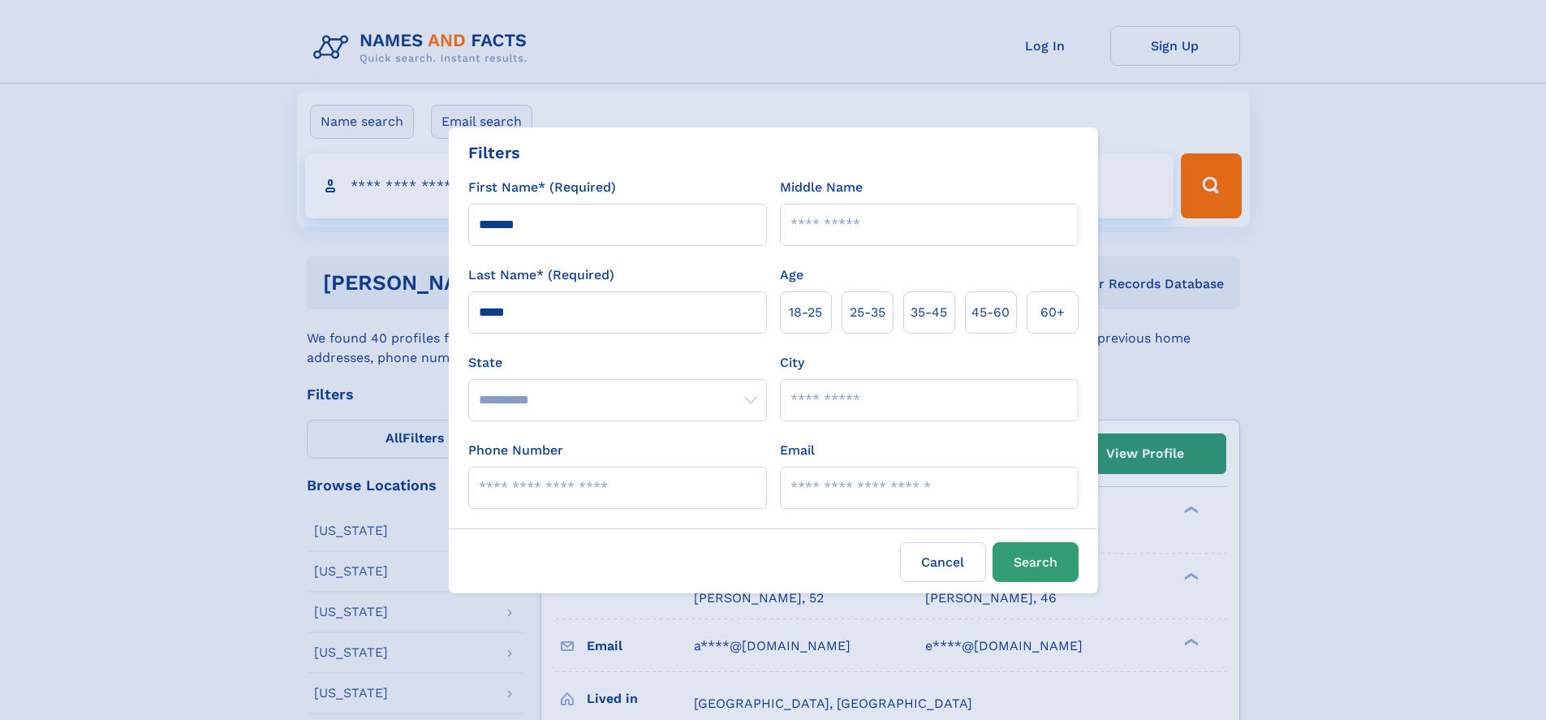 The width and height of the screenshot is (1546, 720). What do you see at coordinates (494, 153) in the screenshot?
I see `div: Filters` at bounding box center [494, 153].